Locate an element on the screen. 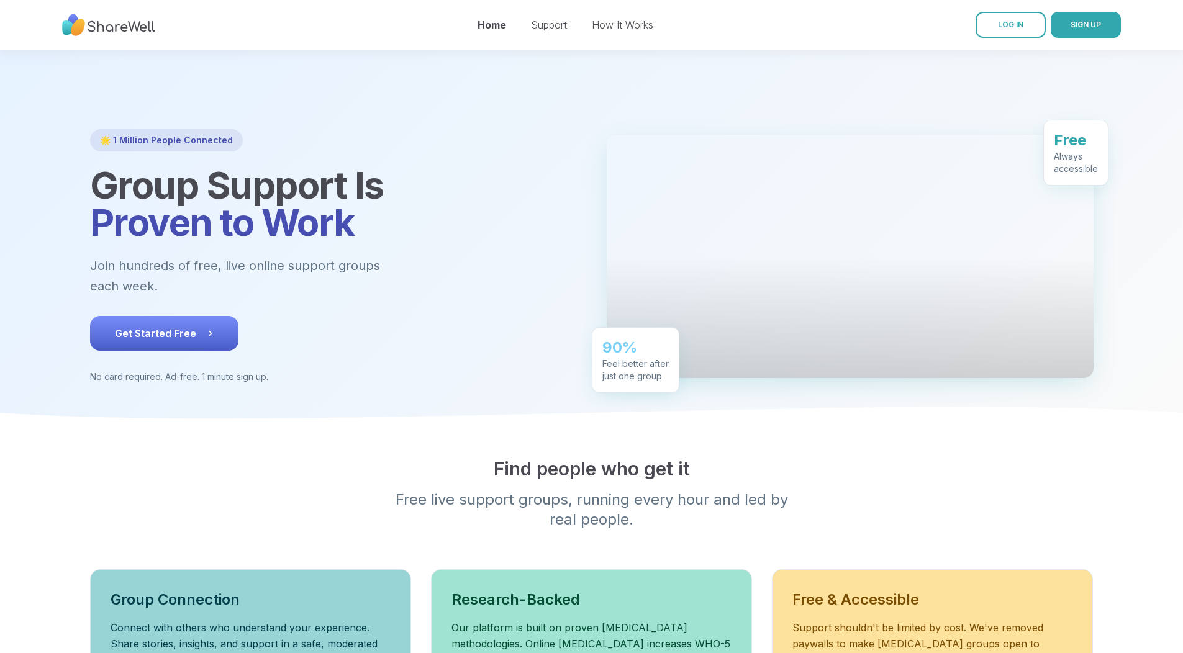  a: Support is located at coordinates (549, 25).